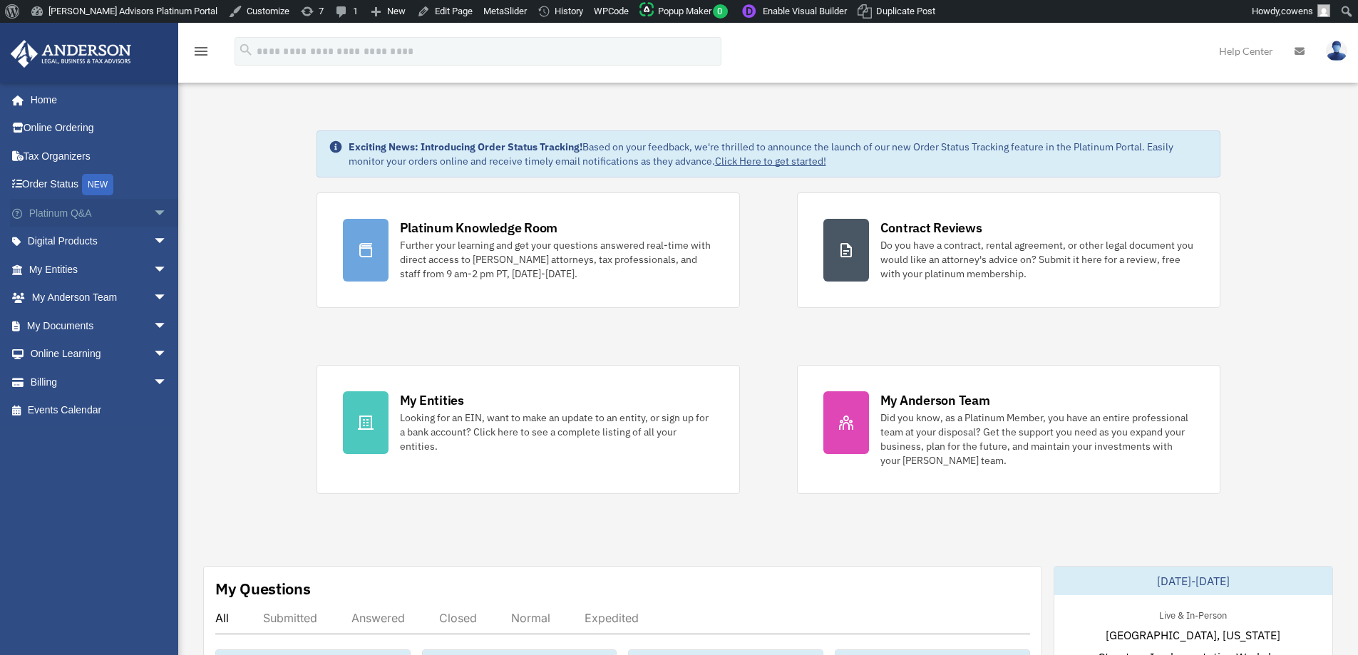 This screenshot has height=655, width=1358. What do you see at coordinates (99, 298) in the screenshot?
I see `a: My Anderson Teamarrow_drop_down` at bounding box center [99, 298].